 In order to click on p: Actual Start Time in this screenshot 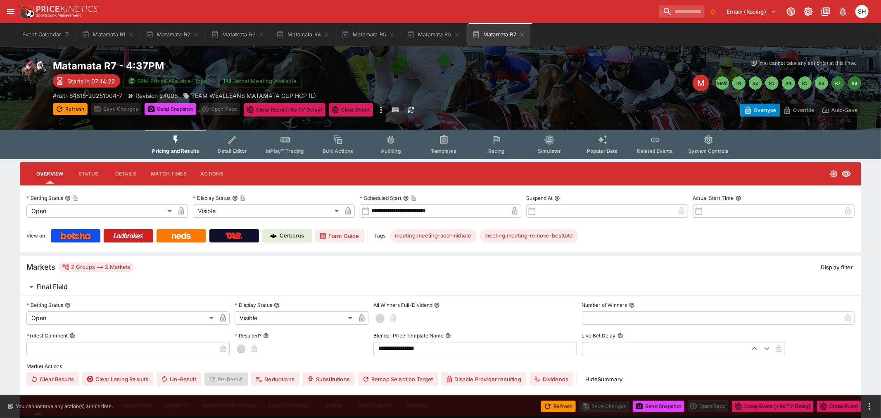, I will do `click(714, 198)`.